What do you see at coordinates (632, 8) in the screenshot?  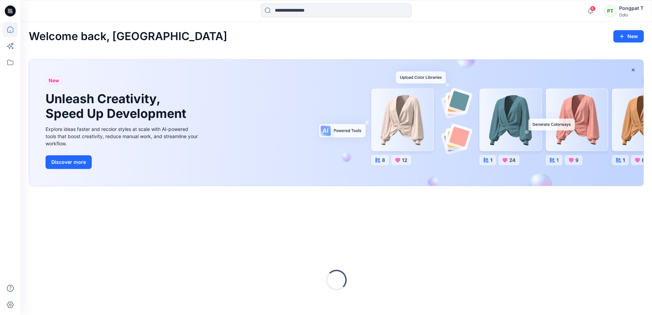 I see `div: Pongpat T` at bounding box center [632, 8].